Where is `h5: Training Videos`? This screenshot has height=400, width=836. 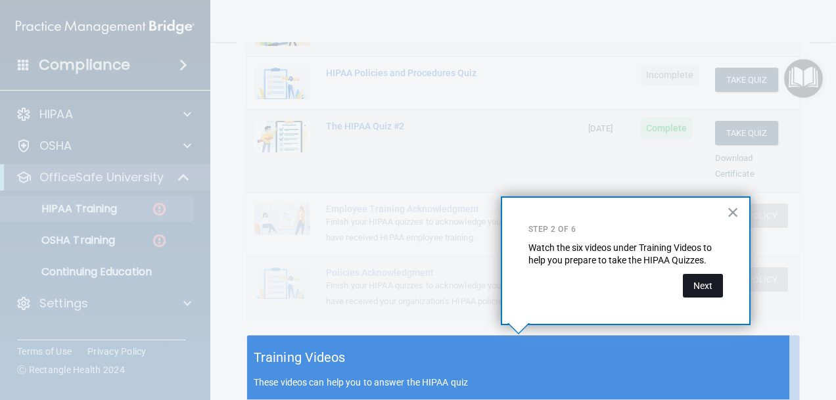 h5: Training Videos is located at coordinates (300, 358).